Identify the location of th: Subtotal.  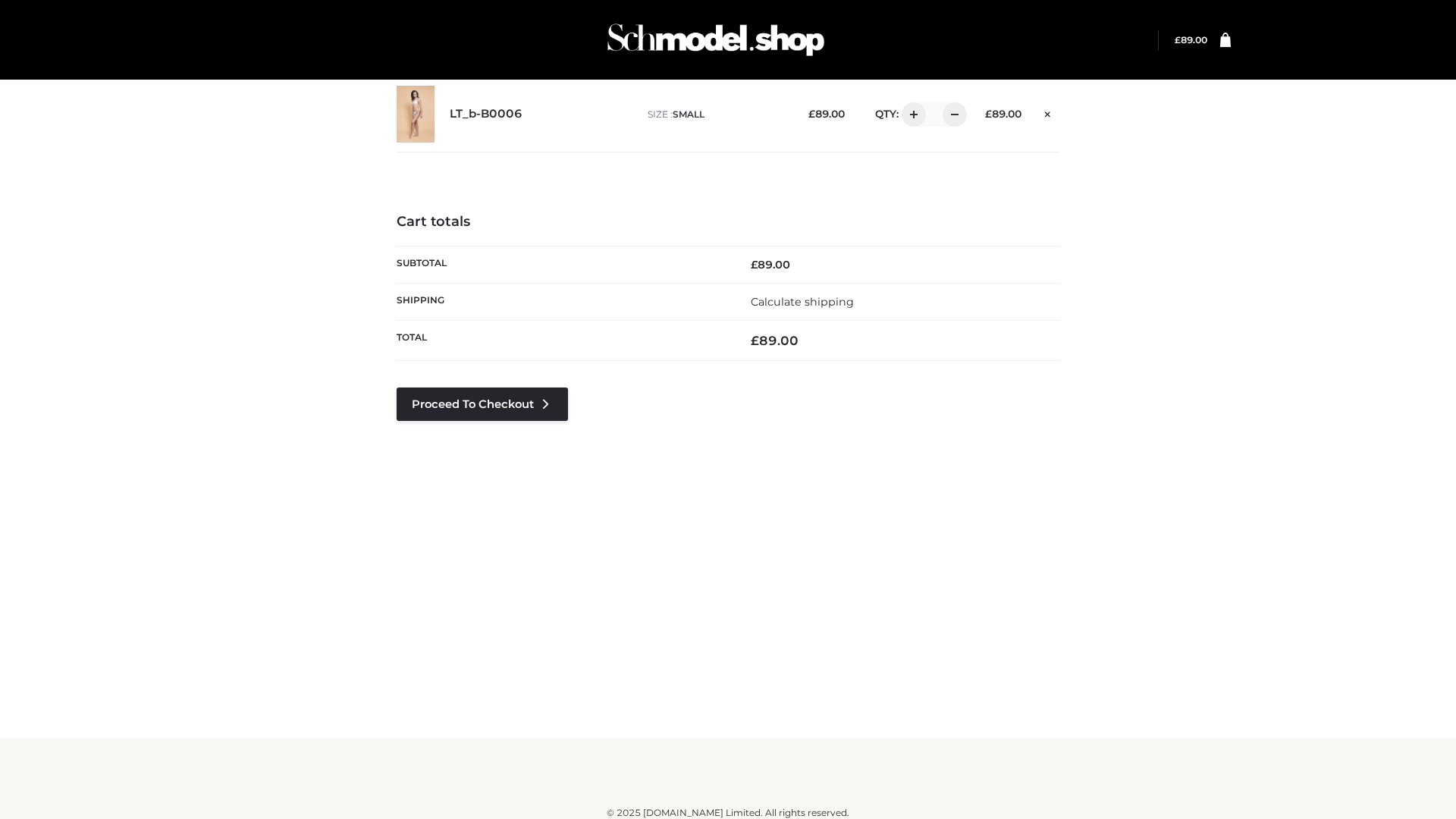
(561, 263).